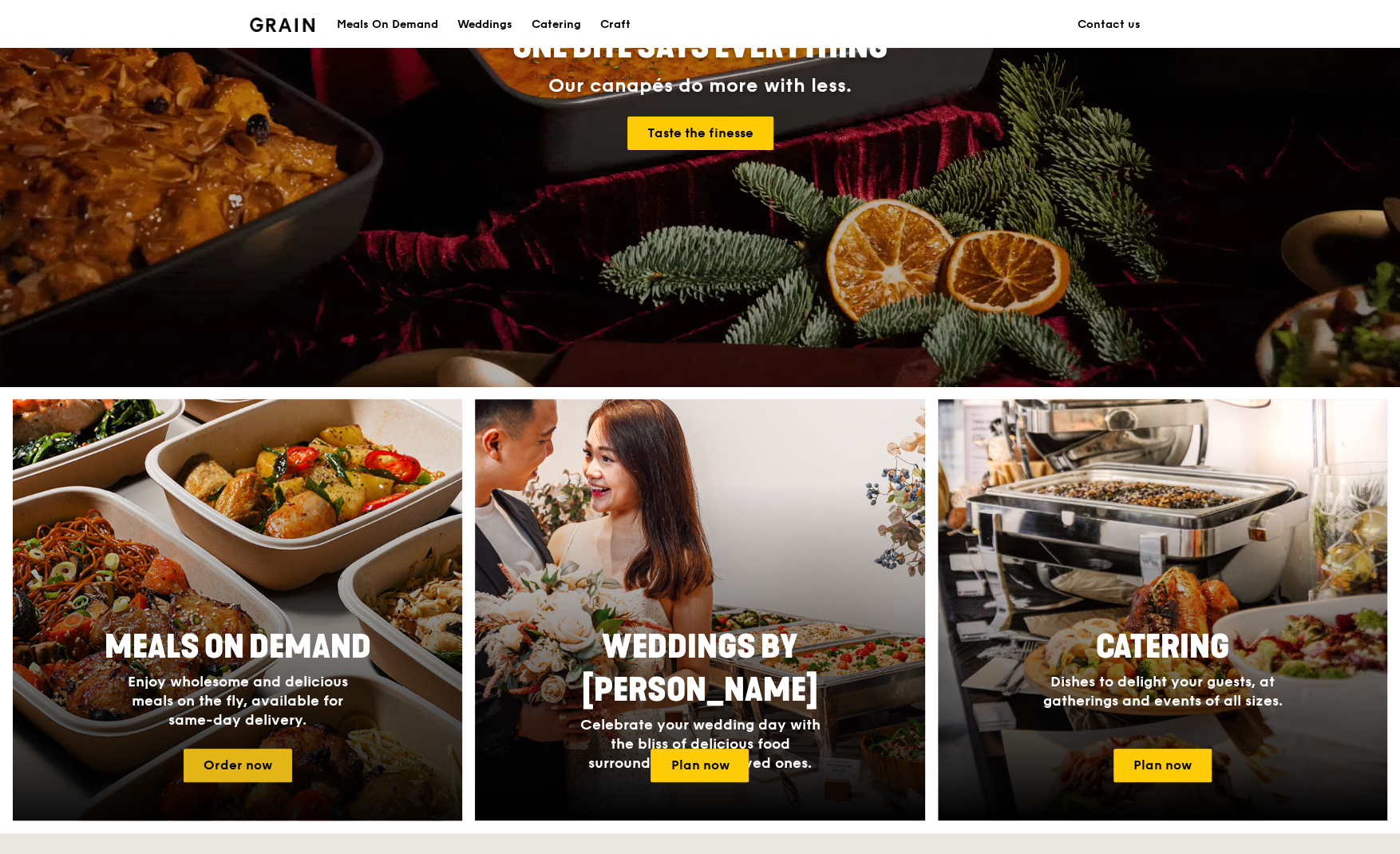  I want to click on img: weddings-card.4f3003b8.jpg, so click(699, 609).